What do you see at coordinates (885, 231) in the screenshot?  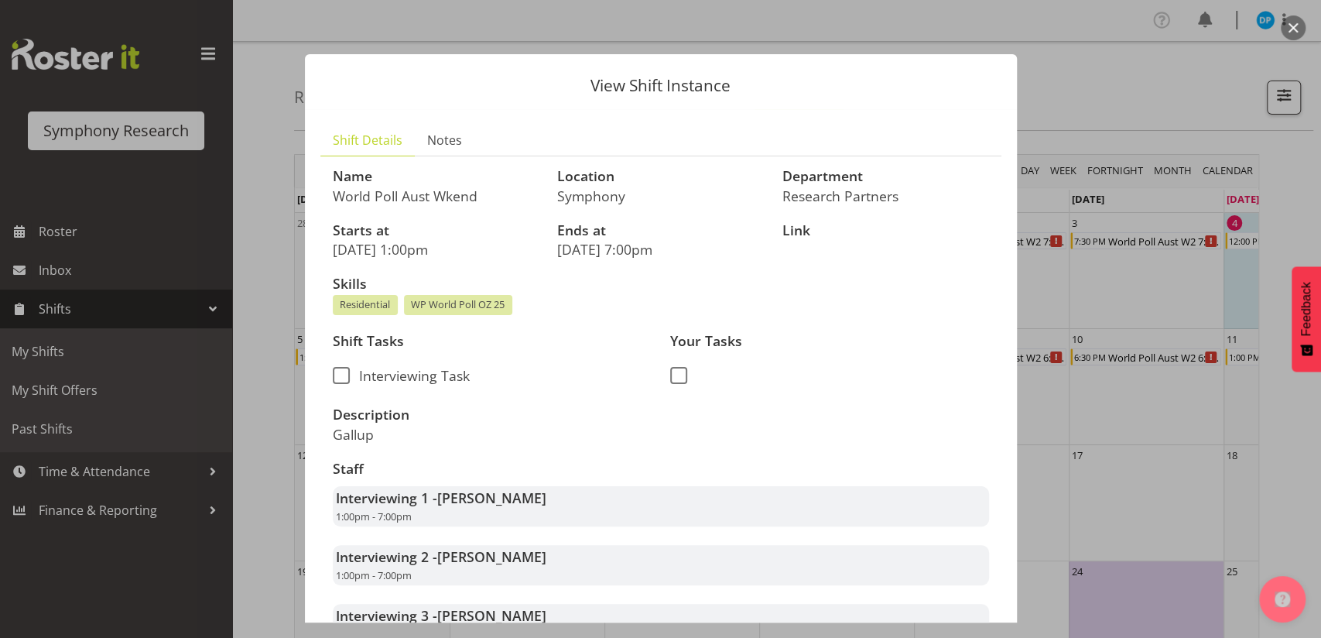 I see `h3: Link` at bounding box center [885, 231].